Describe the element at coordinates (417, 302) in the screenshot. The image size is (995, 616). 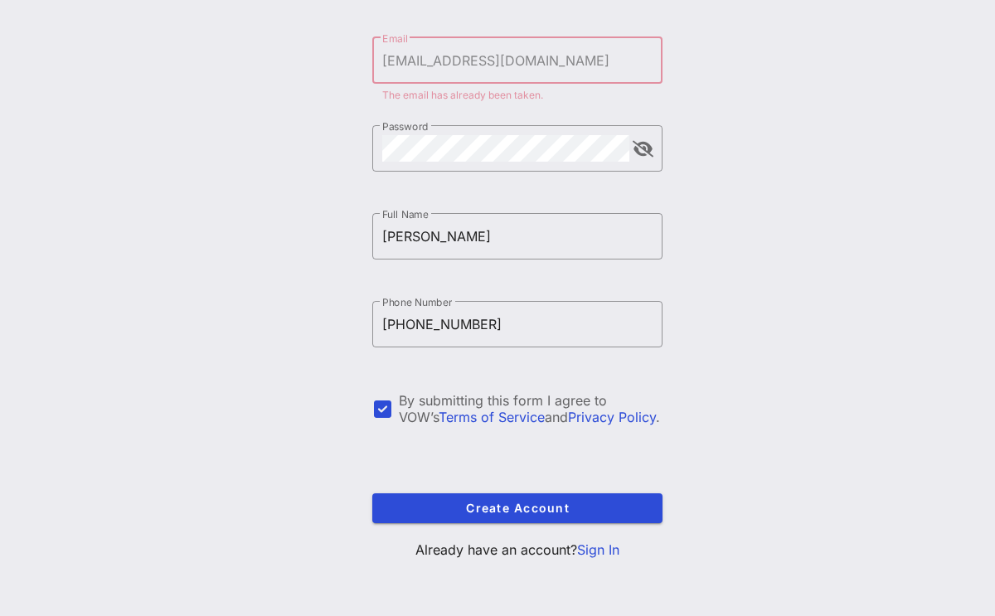
I see `label: Phone Number` at that location.